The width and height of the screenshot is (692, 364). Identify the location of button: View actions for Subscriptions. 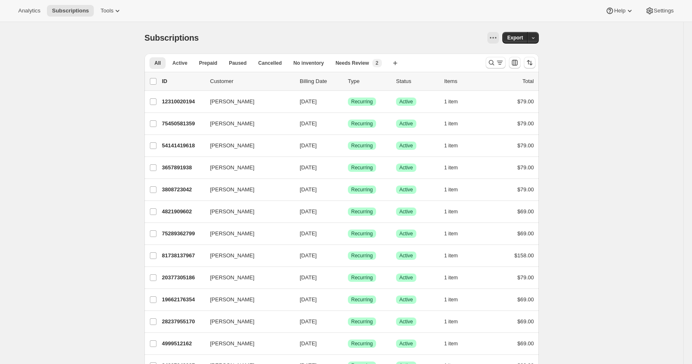
(493, 38).